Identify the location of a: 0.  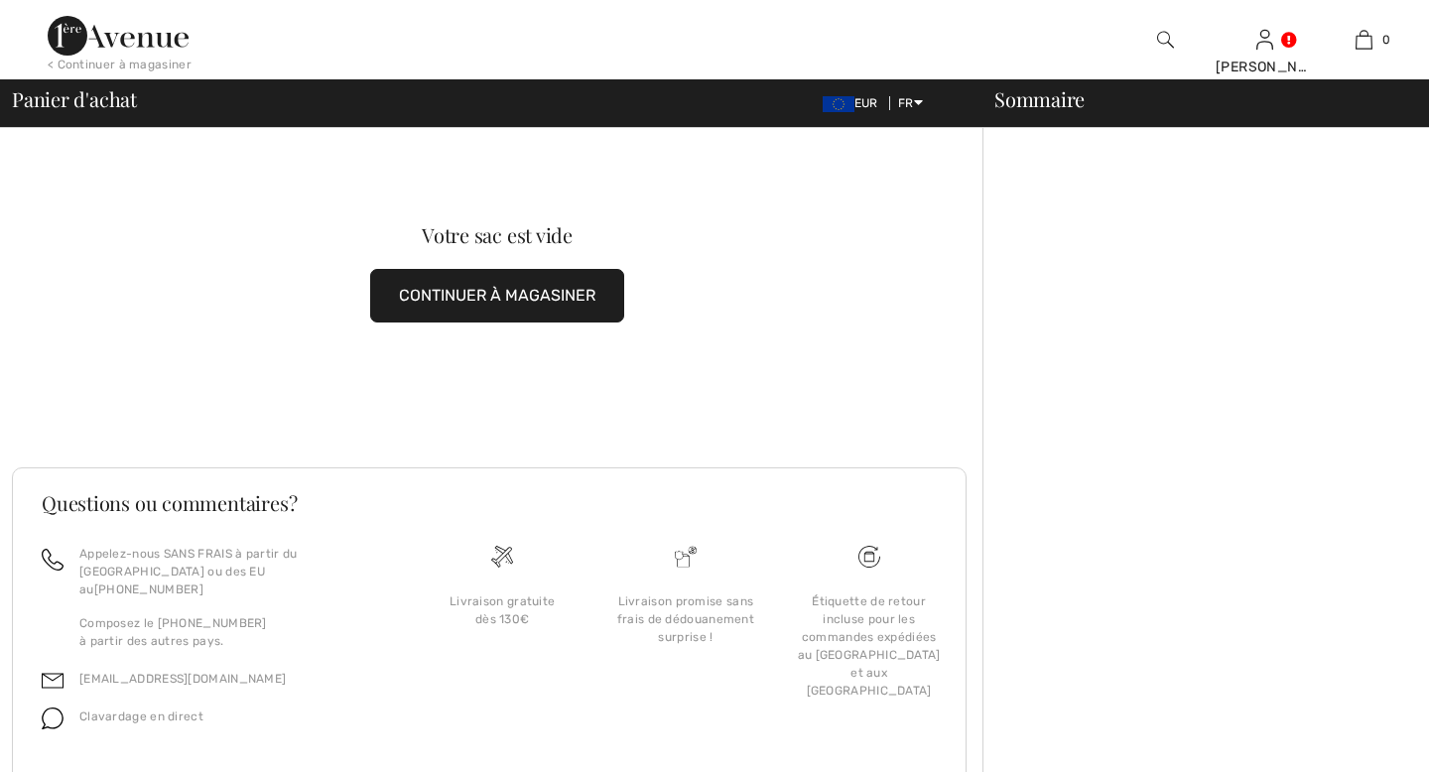
(1364, 40).